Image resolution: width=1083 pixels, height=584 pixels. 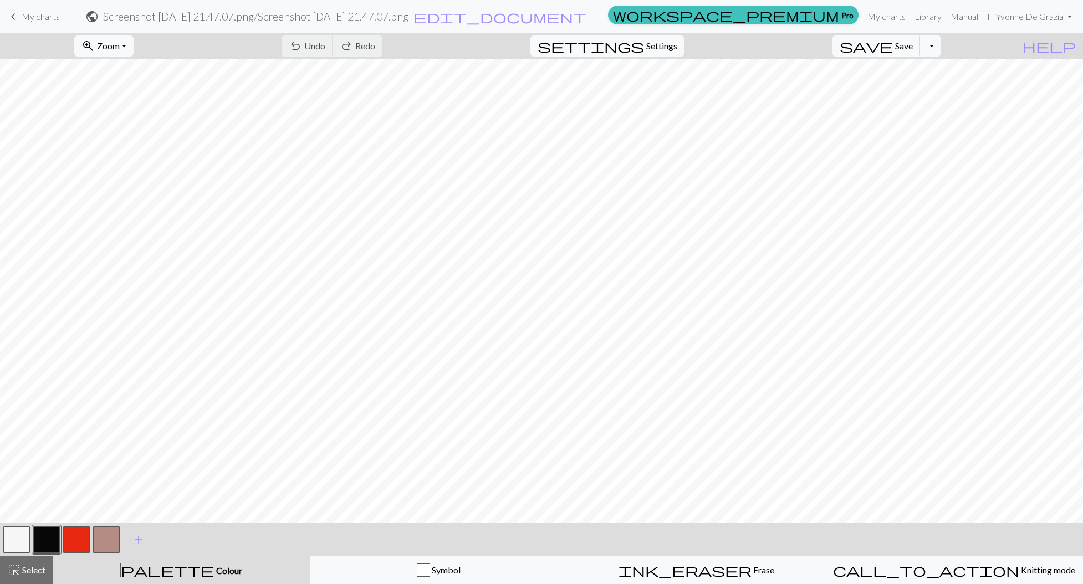 What do you see at coordinates (500, 17) in the screenshot?
I see `span: edit_document` at bounding box center [500, 17].